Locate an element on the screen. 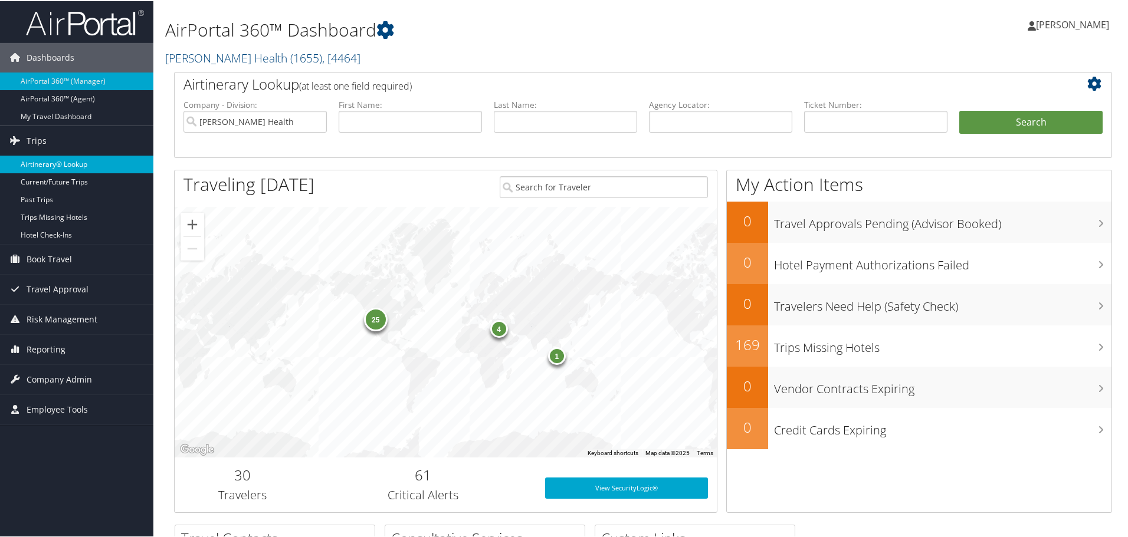 The image size is (1128, 537). input: Search for Traveler is located at coordinates (603, 186).